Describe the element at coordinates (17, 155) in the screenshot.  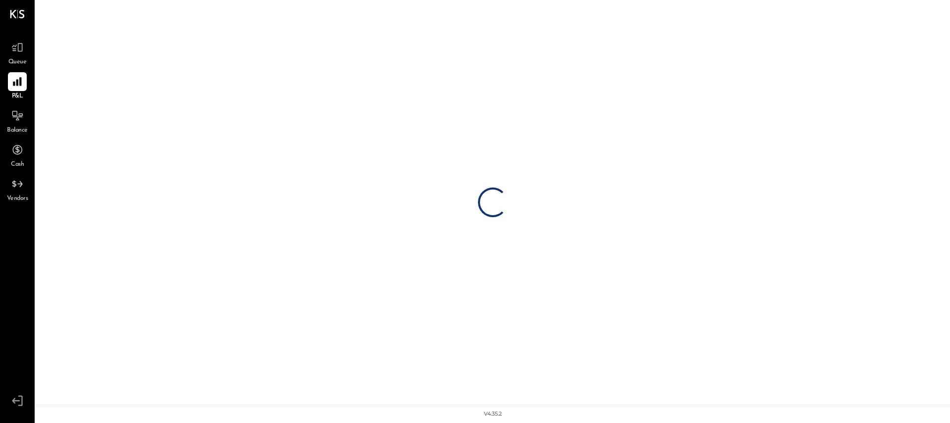
I see `a: Cash` at that location.